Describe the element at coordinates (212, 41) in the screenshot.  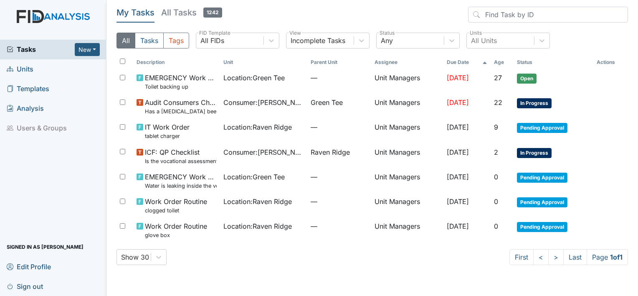
I see `div: All FIDs` at that location.